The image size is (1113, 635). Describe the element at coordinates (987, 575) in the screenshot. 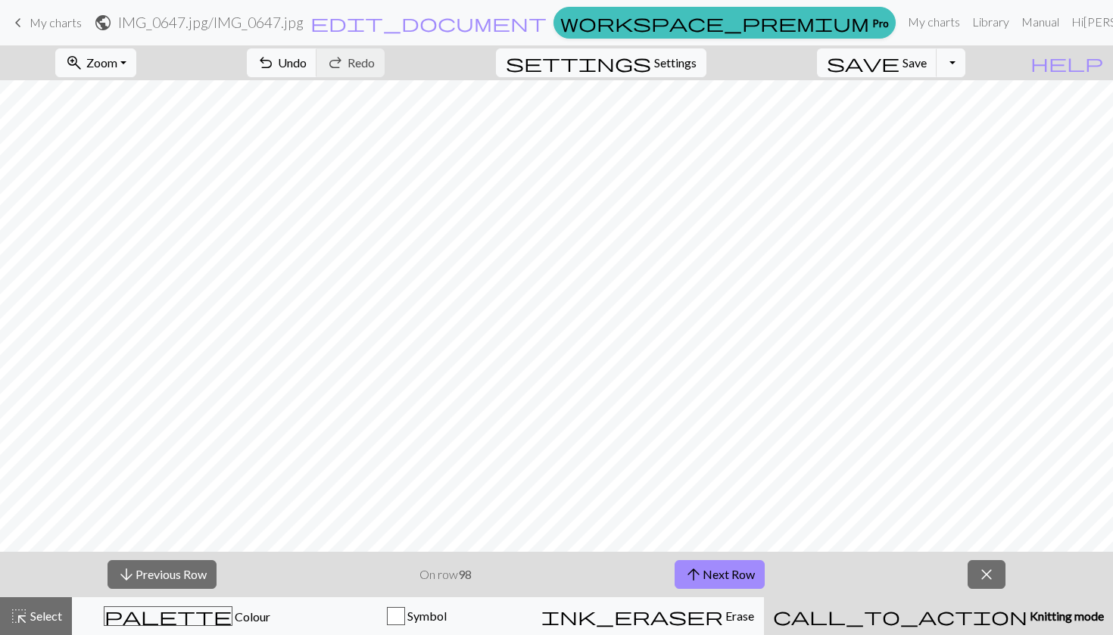

I see `span: close` at that location.